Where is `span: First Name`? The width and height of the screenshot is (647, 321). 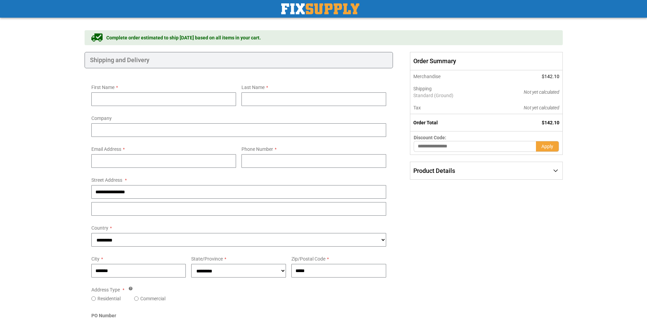
span: First Name is located at coordinates (103, 87).